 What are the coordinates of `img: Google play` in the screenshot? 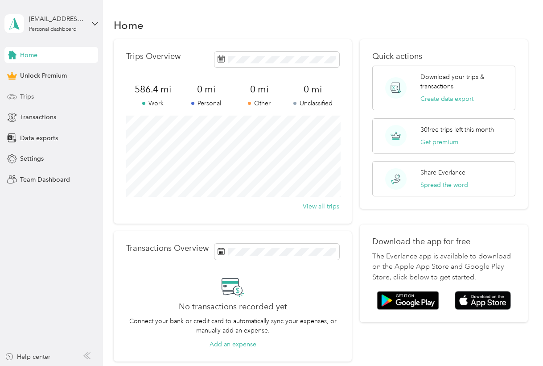 It's located at (408, 300).